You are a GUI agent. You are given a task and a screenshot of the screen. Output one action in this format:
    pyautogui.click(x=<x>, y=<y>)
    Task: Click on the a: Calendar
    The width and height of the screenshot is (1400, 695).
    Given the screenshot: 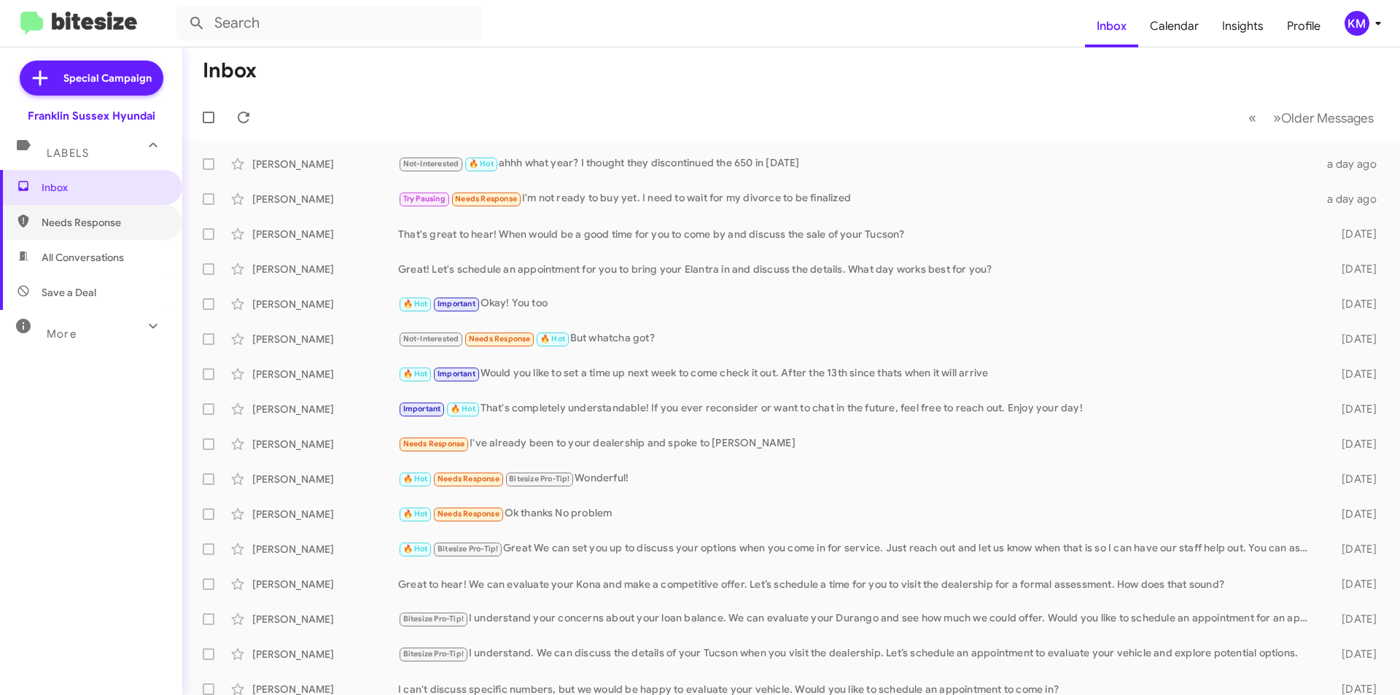 What is the action you would take?
    pyautogui.click(x=1174, y=26)
    